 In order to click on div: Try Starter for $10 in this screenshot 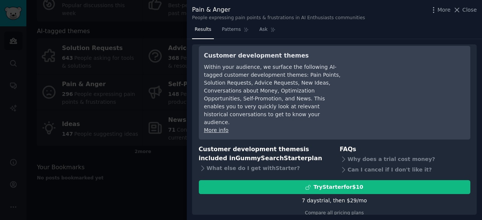, I will do `click(338, 187)`.